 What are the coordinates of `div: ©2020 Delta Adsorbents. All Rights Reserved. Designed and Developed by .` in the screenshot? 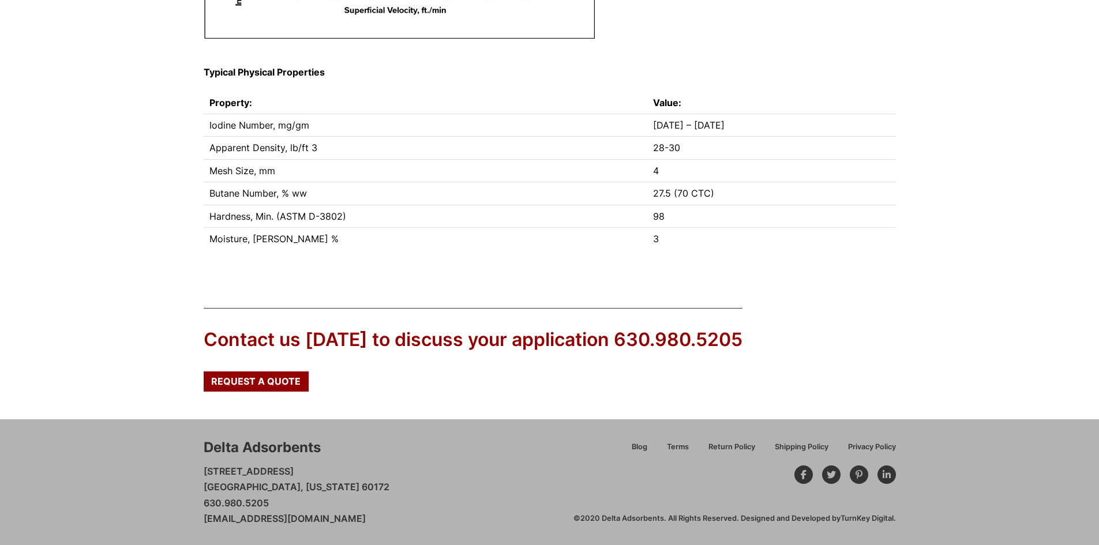 It's located at (734, 519).